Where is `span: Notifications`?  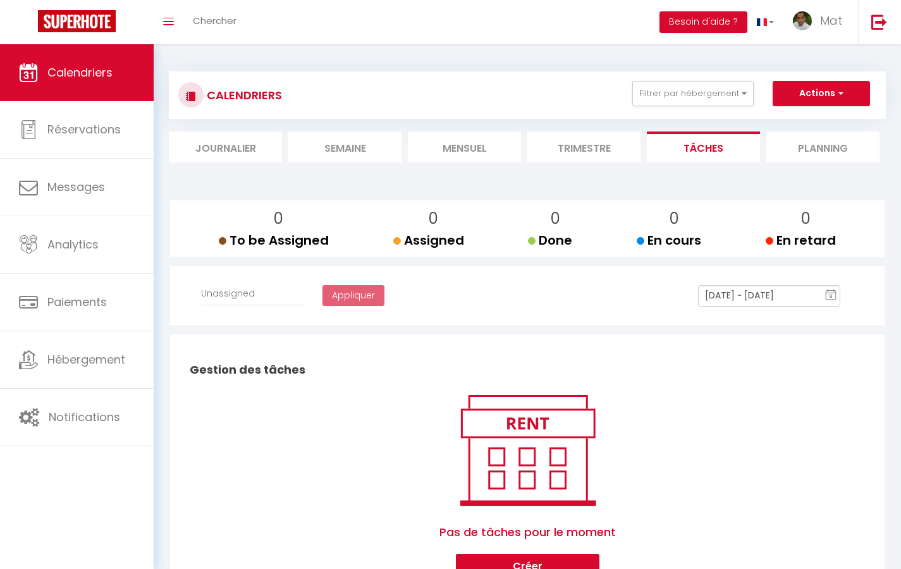 span: Notifications is located at coordinates (84, 417).